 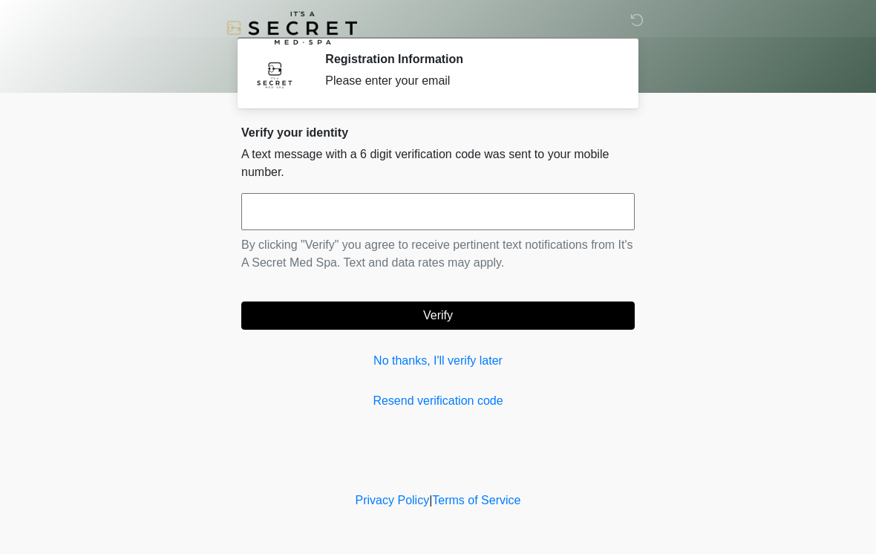 What do you see at coordinates (468, 81) in the screenshot?
I see `div: Please enter your email` at bounding box center [468, 81].